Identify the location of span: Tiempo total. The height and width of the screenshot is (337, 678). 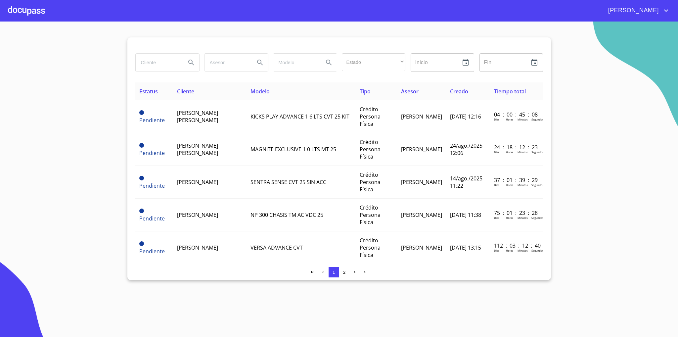
(510, 91).